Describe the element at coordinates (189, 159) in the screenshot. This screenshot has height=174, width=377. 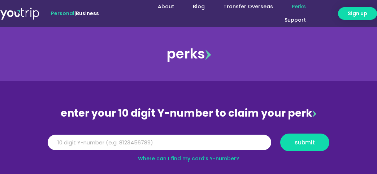
I see `a: Where can I find my card’s Y-number?` at that location.